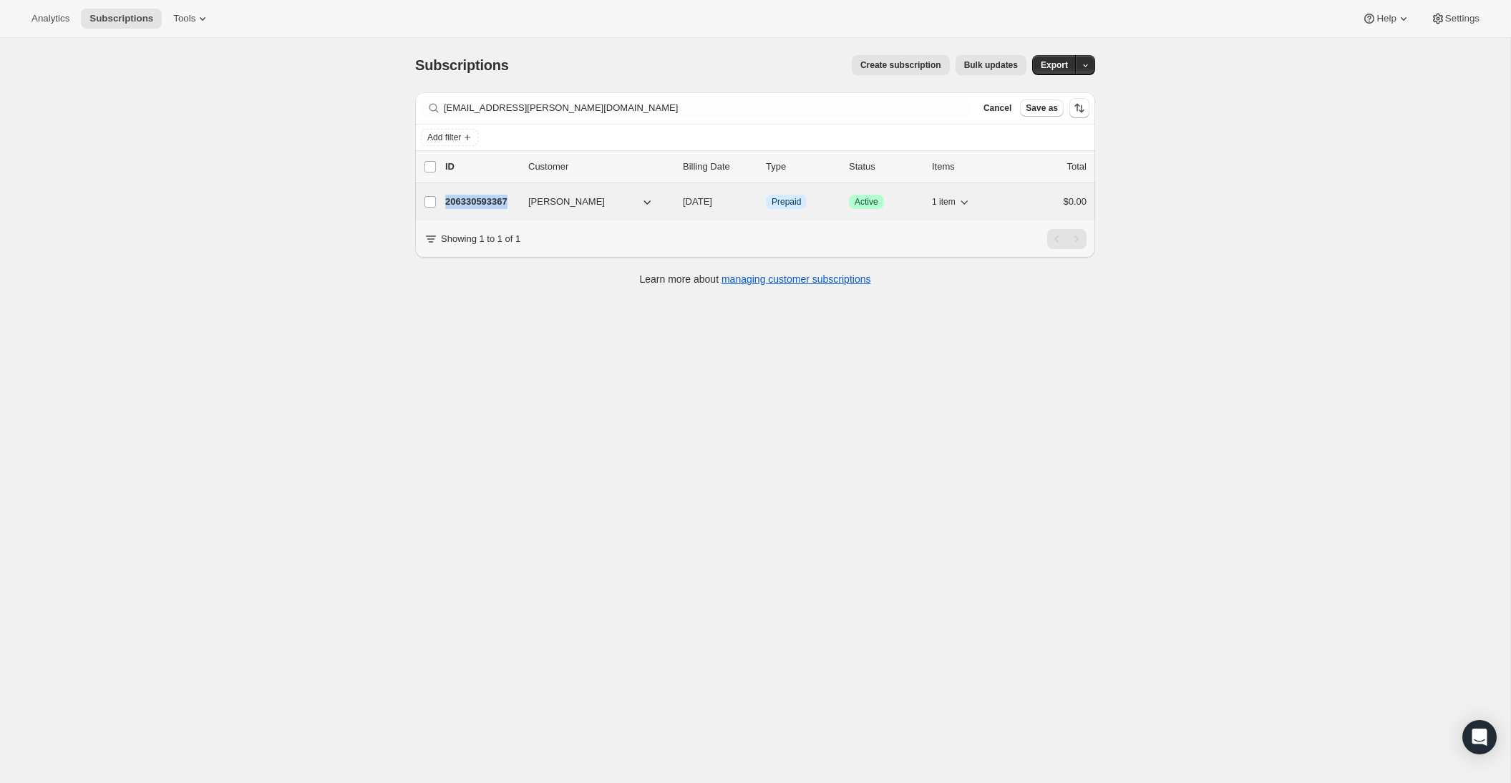  I want to click on span: 1 item, so click(943, 202).